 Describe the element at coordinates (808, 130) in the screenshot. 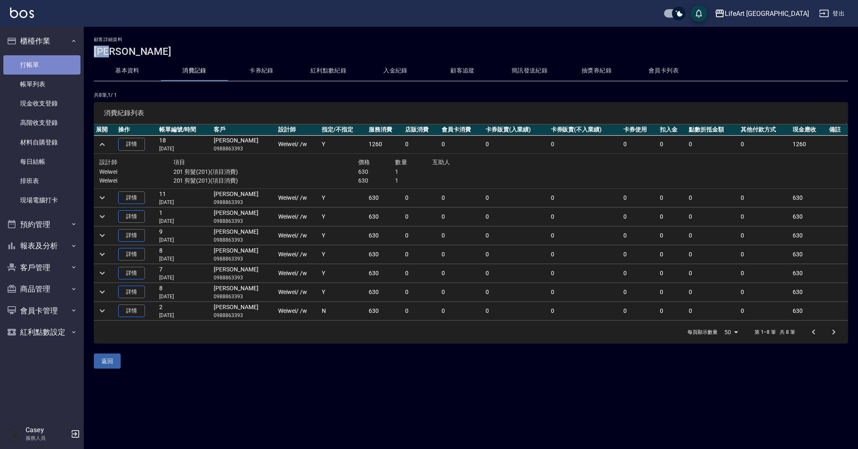

I see `th: 現金應收` at that location.